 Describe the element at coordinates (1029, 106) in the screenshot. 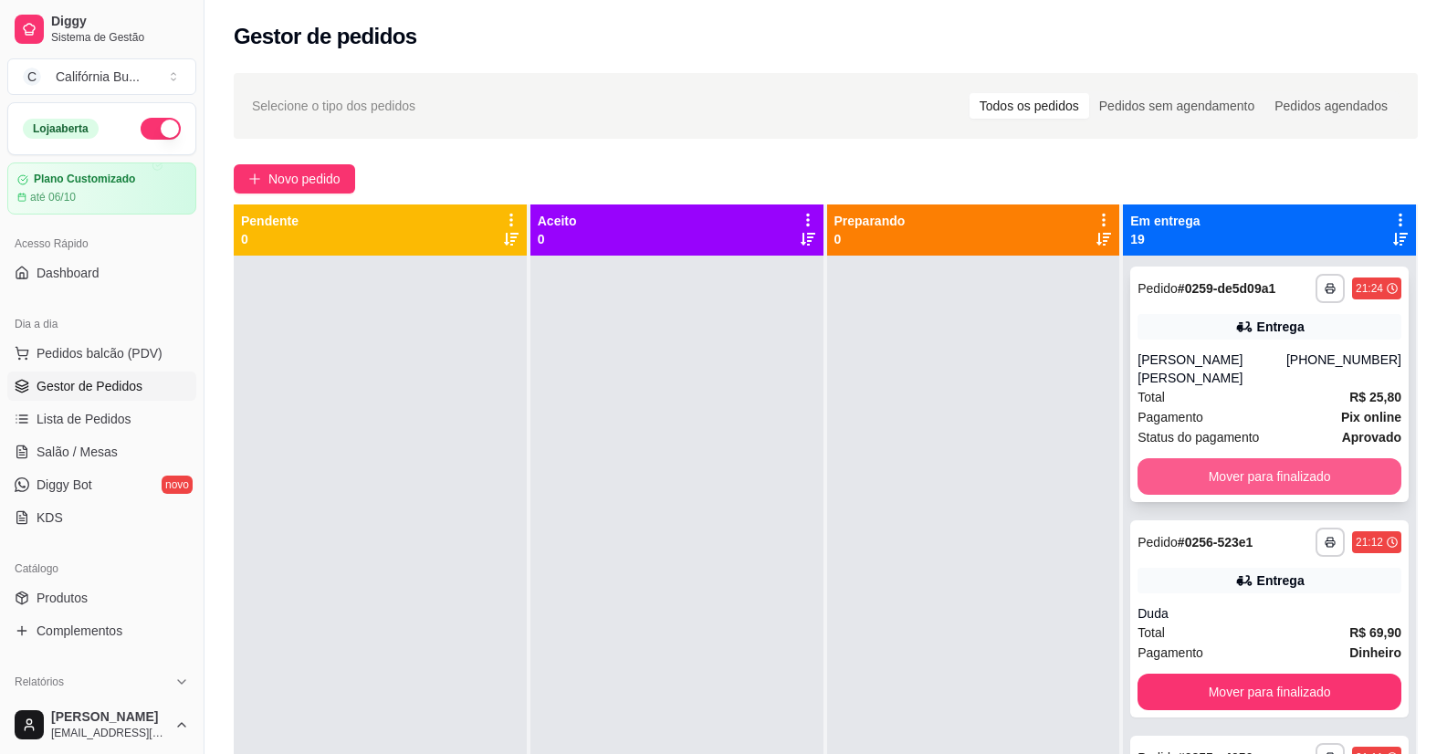

I see `div: Todos os pedidos` at that location.